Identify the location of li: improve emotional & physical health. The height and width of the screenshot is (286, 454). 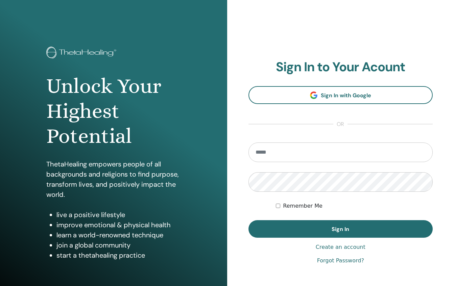
(119, 225).